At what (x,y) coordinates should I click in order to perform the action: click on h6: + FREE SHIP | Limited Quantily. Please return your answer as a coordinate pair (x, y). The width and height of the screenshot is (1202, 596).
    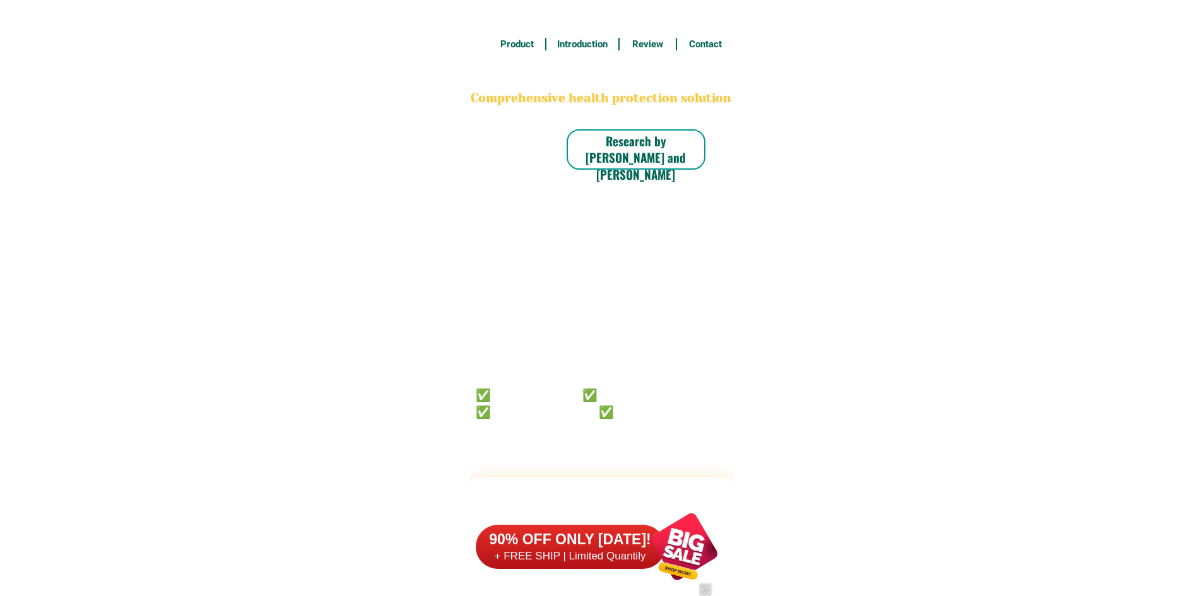
    Looking at the image, I should click on (571, 557).